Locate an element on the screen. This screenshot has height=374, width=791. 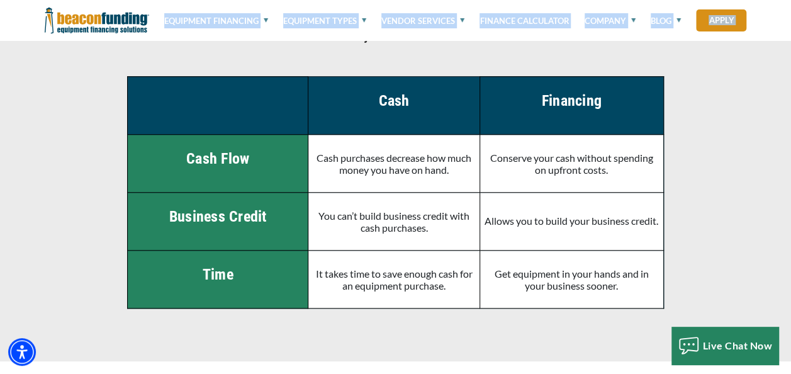
div: Accessibility Menu is located at coordinates (22, 352).